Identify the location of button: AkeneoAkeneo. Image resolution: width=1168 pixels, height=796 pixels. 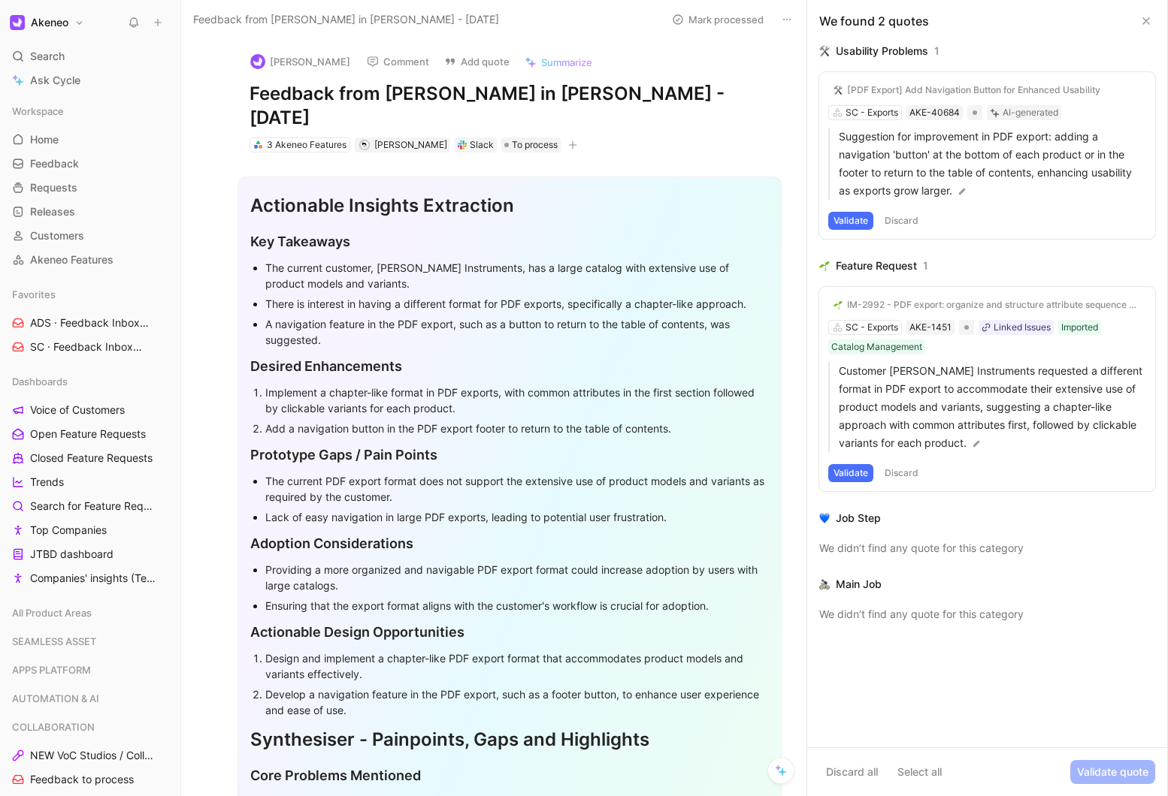
(47, 23).